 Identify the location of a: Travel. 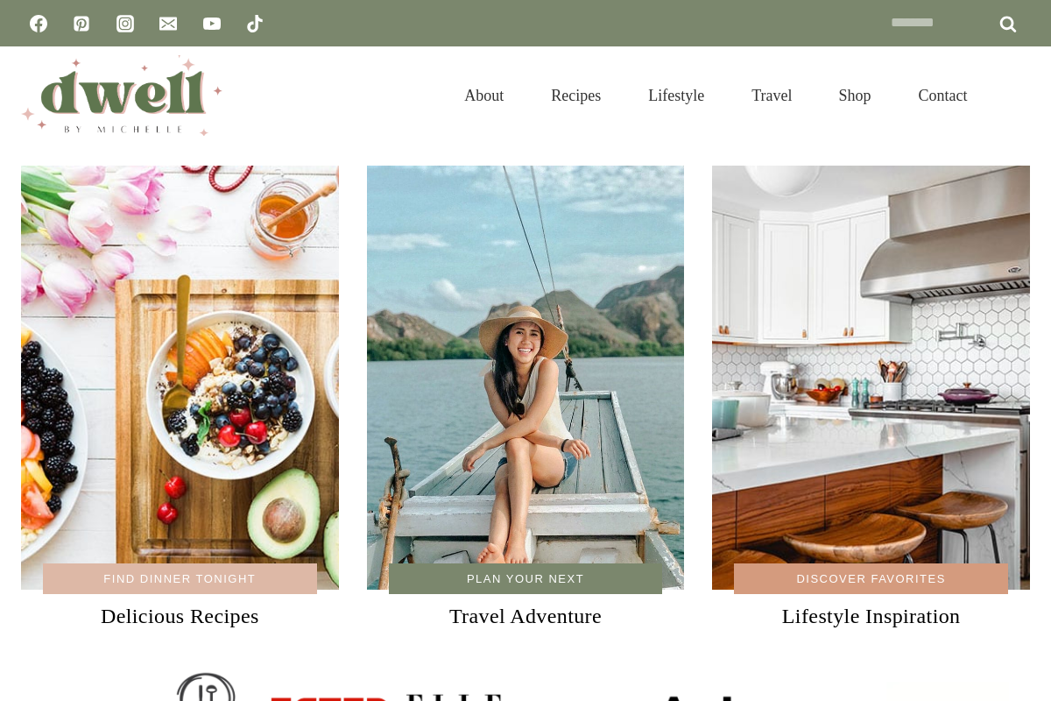
(772, 95).